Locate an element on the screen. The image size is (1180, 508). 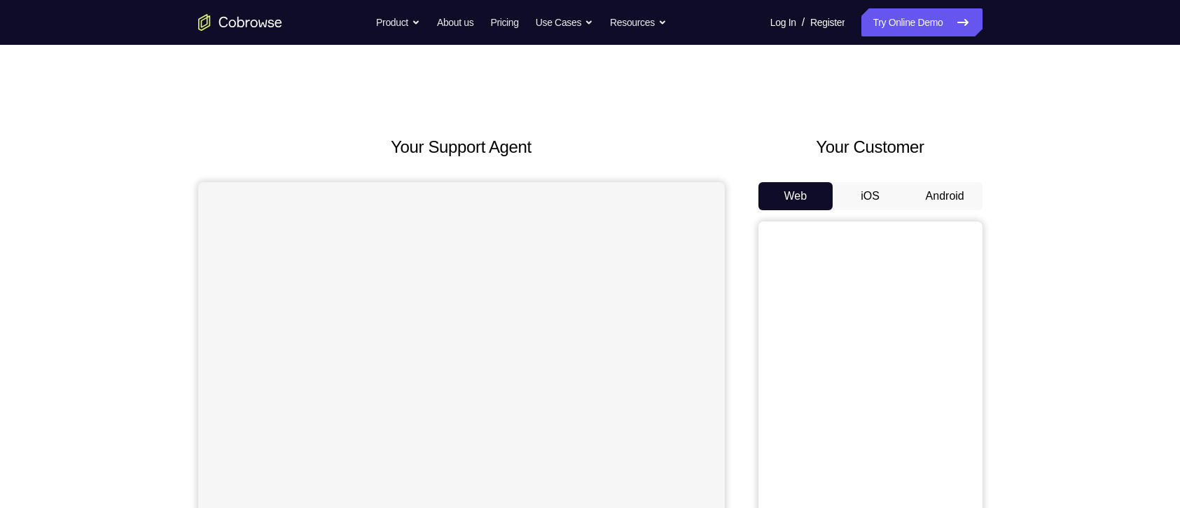
button: Product is located at coordinates (398, 22).